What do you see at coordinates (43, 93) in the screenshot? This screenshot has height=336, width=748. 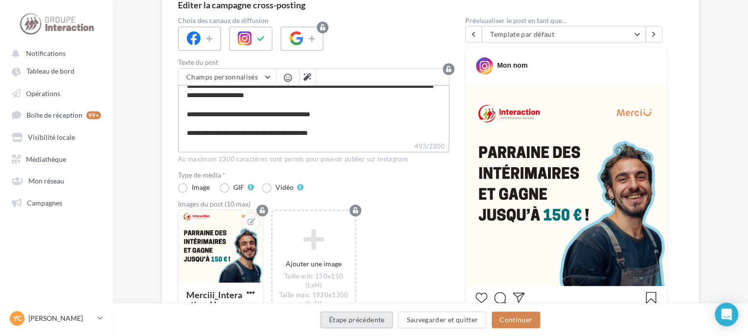 I see `span: Opérations` at bounding box center [43, 93].